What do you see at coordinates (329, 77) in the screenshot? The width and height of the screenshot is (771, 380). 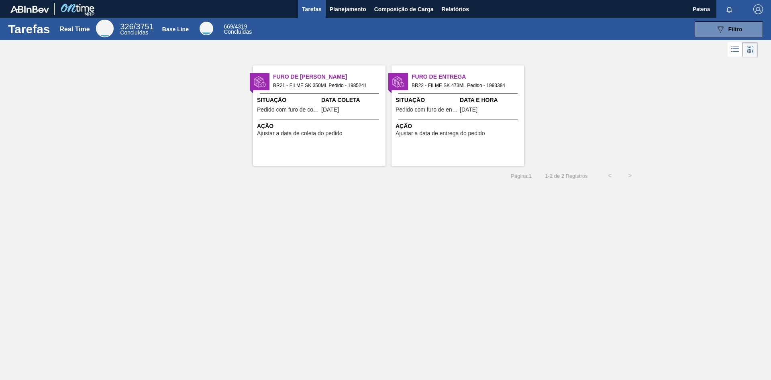 I see `span: Furo de Coleta` at bounding box center [329, 77].